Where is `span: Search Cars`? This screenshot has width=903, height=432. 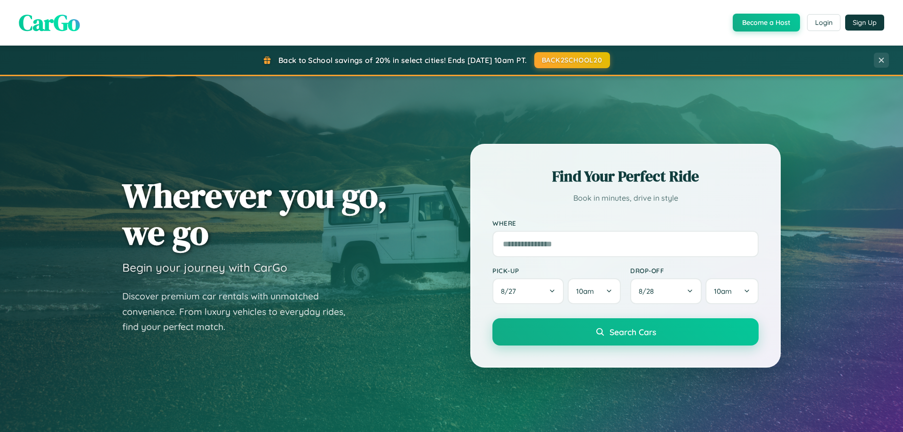 span: Search Cars is located at coordinates (633, 332).